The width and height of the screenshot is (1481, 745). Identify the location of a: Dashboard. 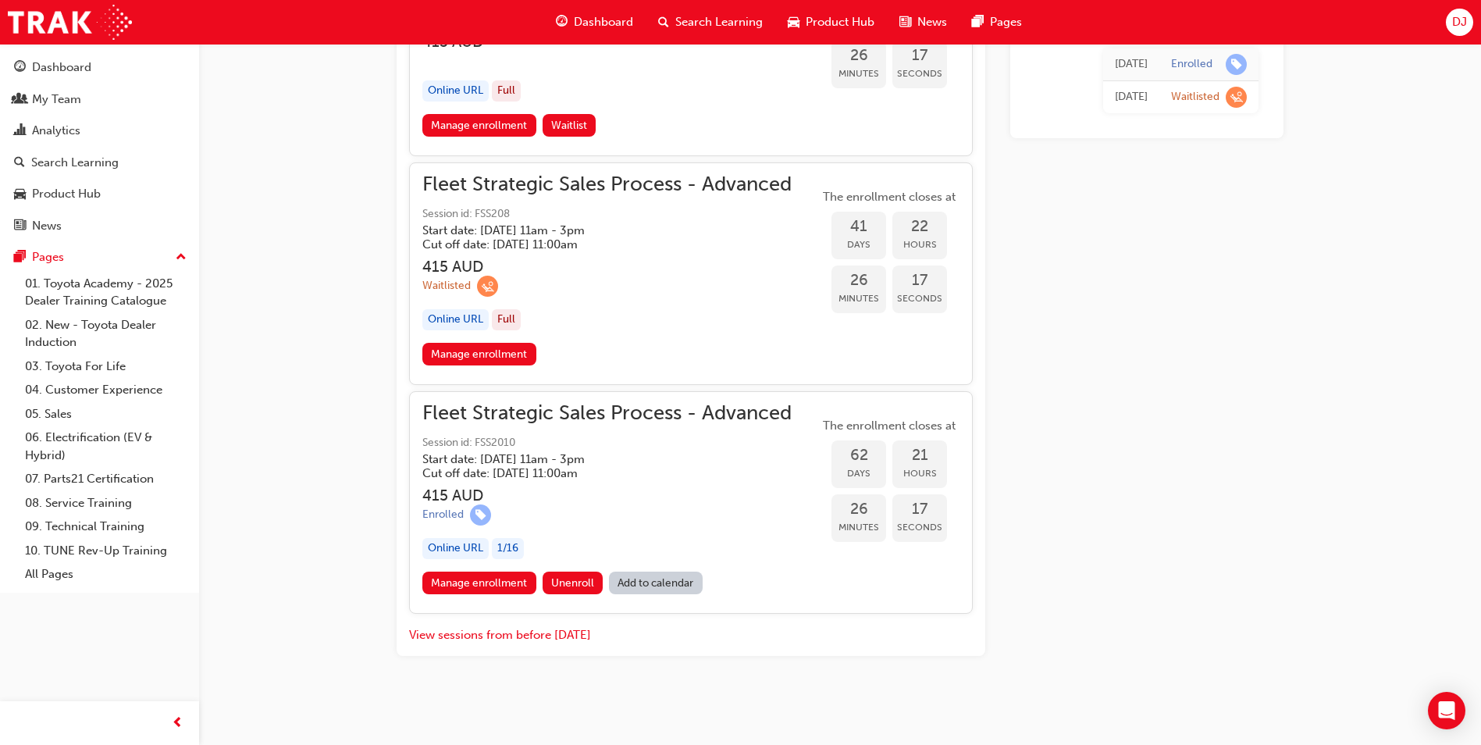
(99, 67).